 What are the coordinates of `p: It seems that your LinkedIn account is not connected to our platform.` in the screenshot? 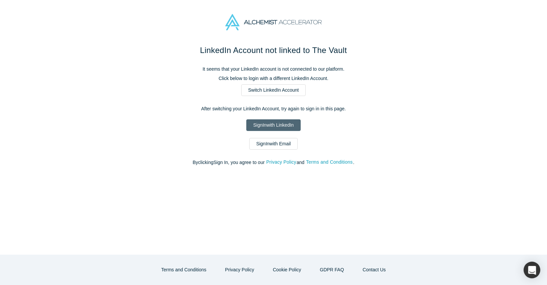 It's located at (274, 69).